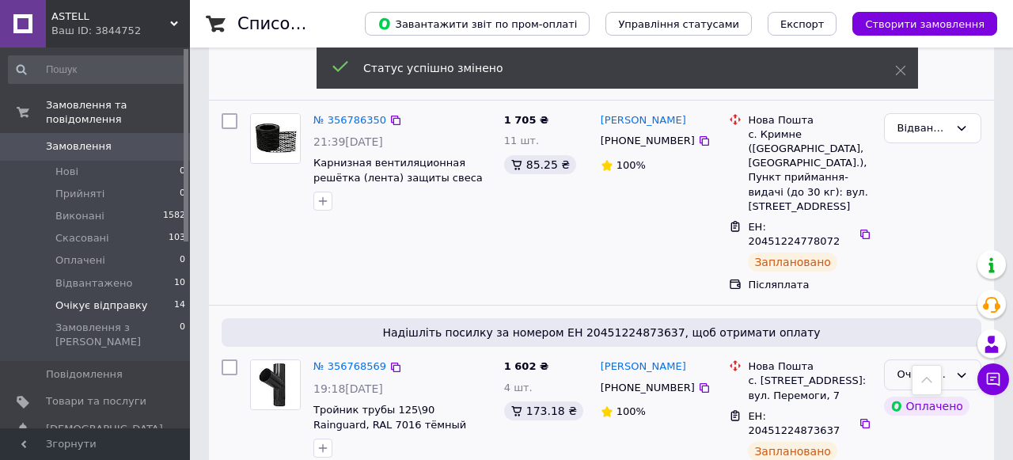  Describe the element at coordinates (120, 31) in the screenshot. I see `div: Ваш ID: 3844752` at that location.